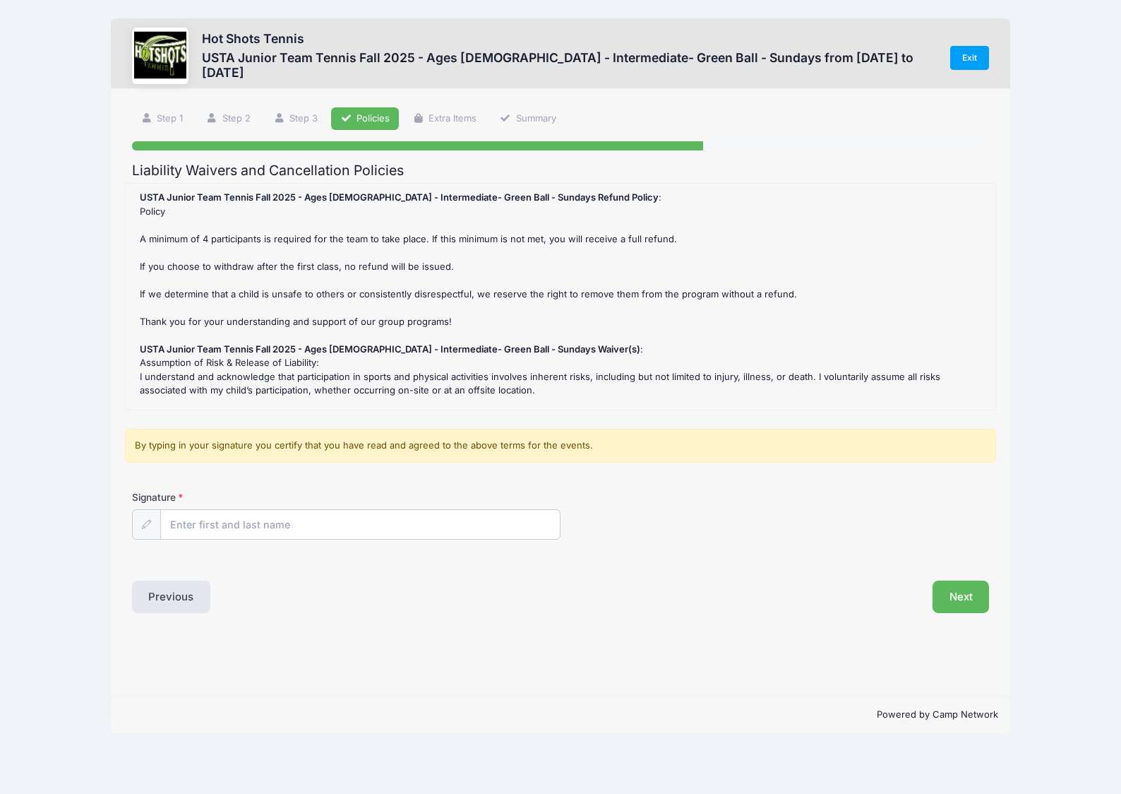 The image size is (1121, 794). Describe the element at coordinates (569, 38) in the screenshot. I see `h3: Hot Shots Tennis` at that location.